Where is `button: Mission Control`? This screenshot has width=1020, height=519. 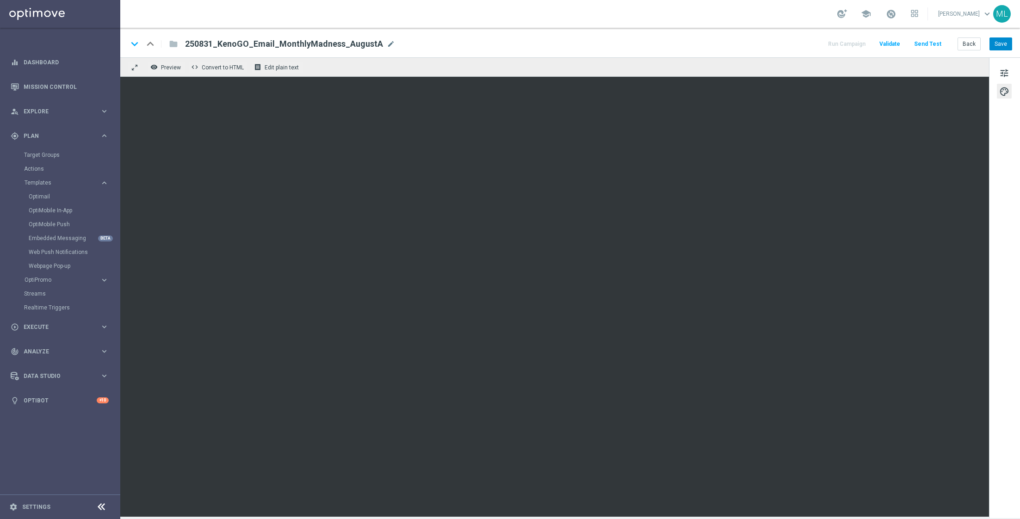
button: Mission Control is located at coordinates (60, 87).